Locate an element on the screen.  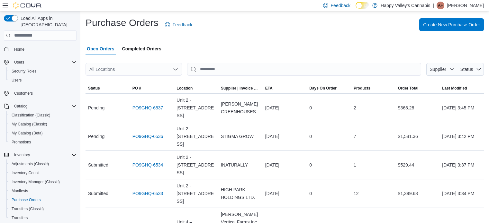
a: Purchase Orders is located at coordinates (26, 200).